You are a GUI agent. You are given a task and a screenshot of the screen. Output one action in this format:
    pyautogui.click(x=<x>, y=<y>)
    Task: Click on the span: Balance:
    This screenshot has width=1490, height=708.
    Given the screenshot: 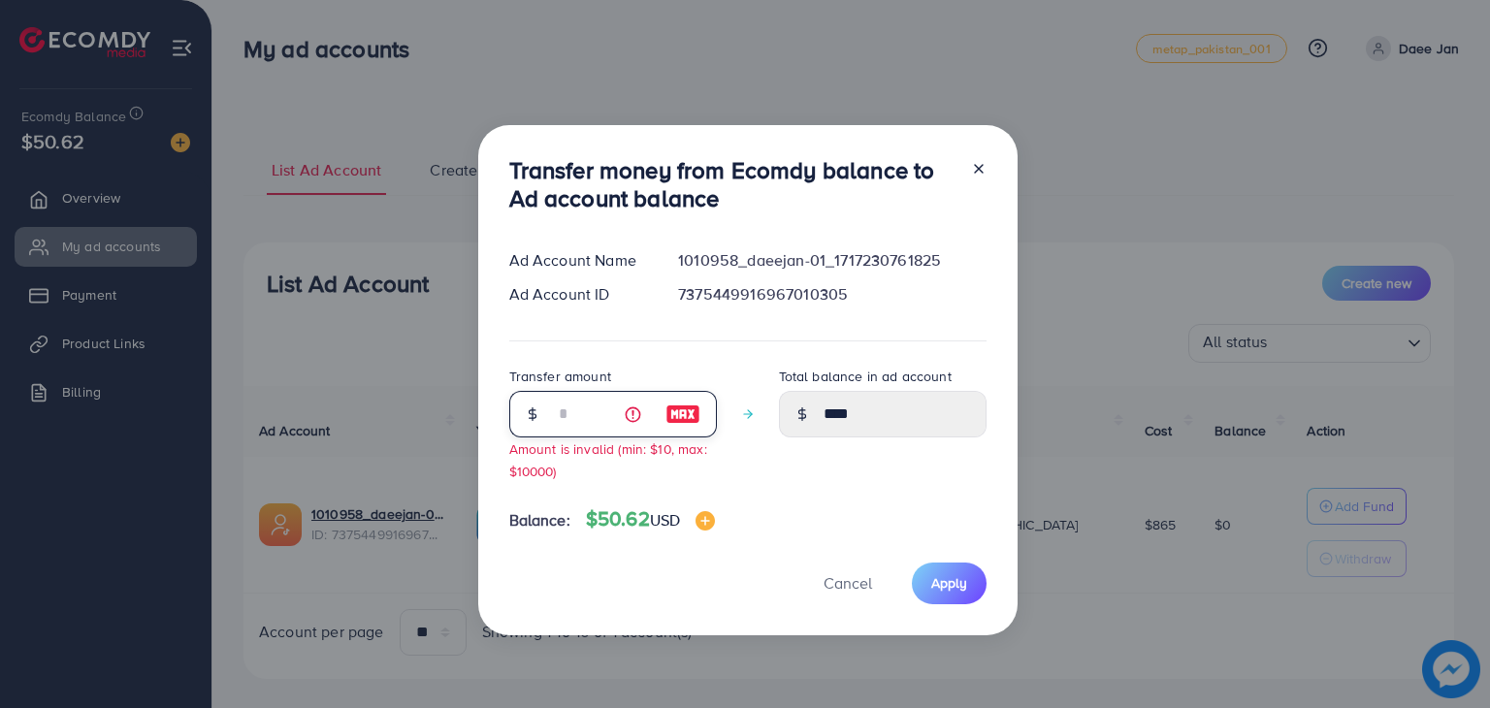 What is the action you would take?
    pyautogui.click(x=539, y=520)
    